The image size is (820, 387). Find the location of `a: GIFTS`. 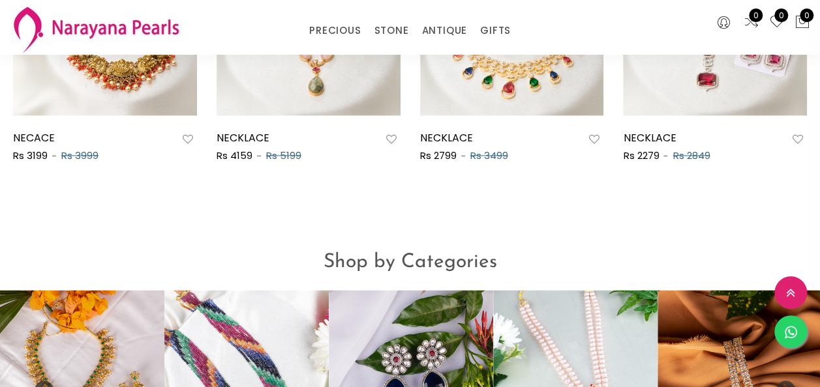

a: GIFTS is located at coordinates (495, 31).